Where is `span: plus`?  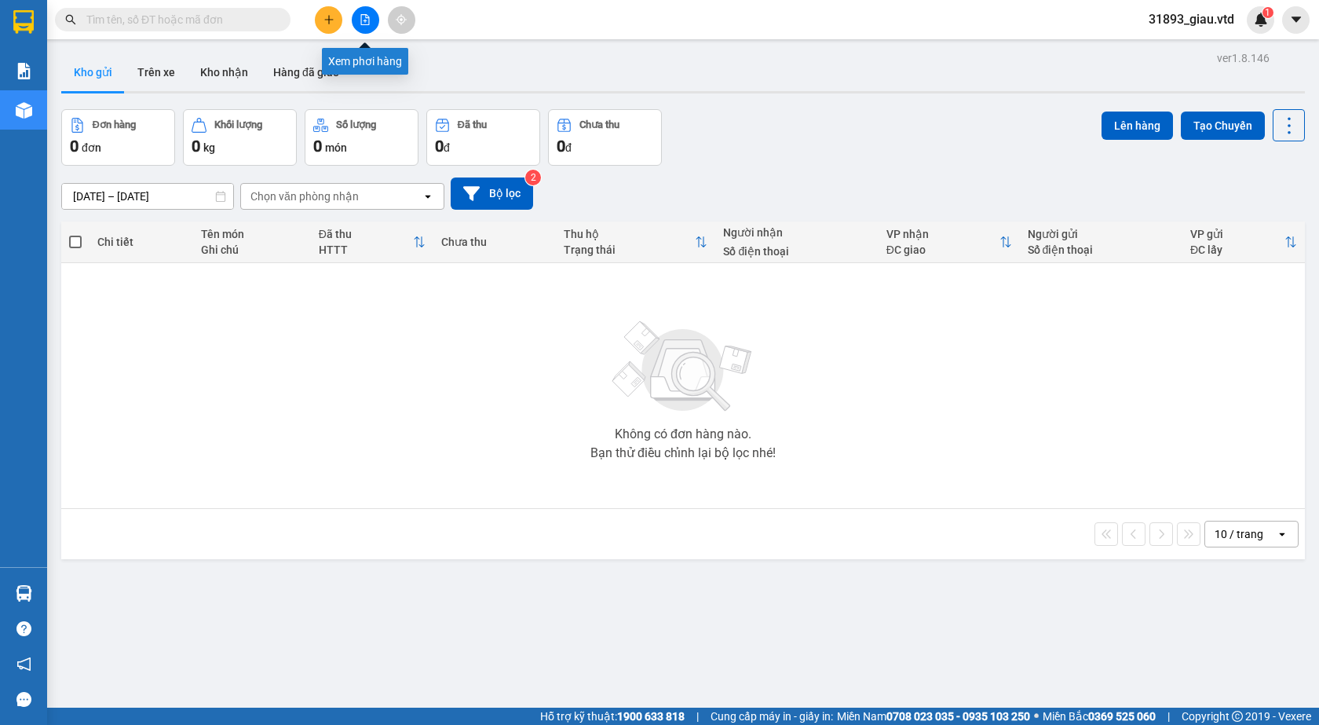
span: plus is located at coordinates (329, 20).